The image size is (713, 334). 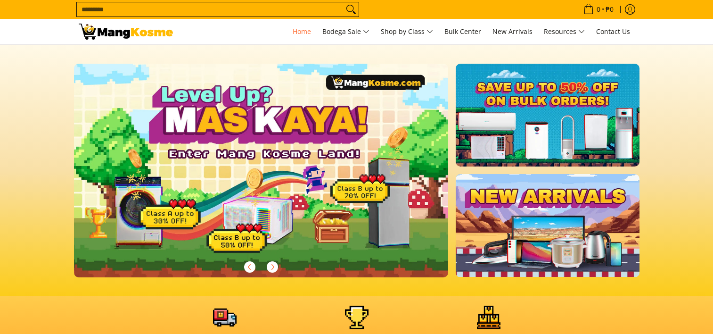 What do you see at coordinates (512, 31) in the screenshot?
I see `span: New Arrivals` at bounding box center [512, 31].